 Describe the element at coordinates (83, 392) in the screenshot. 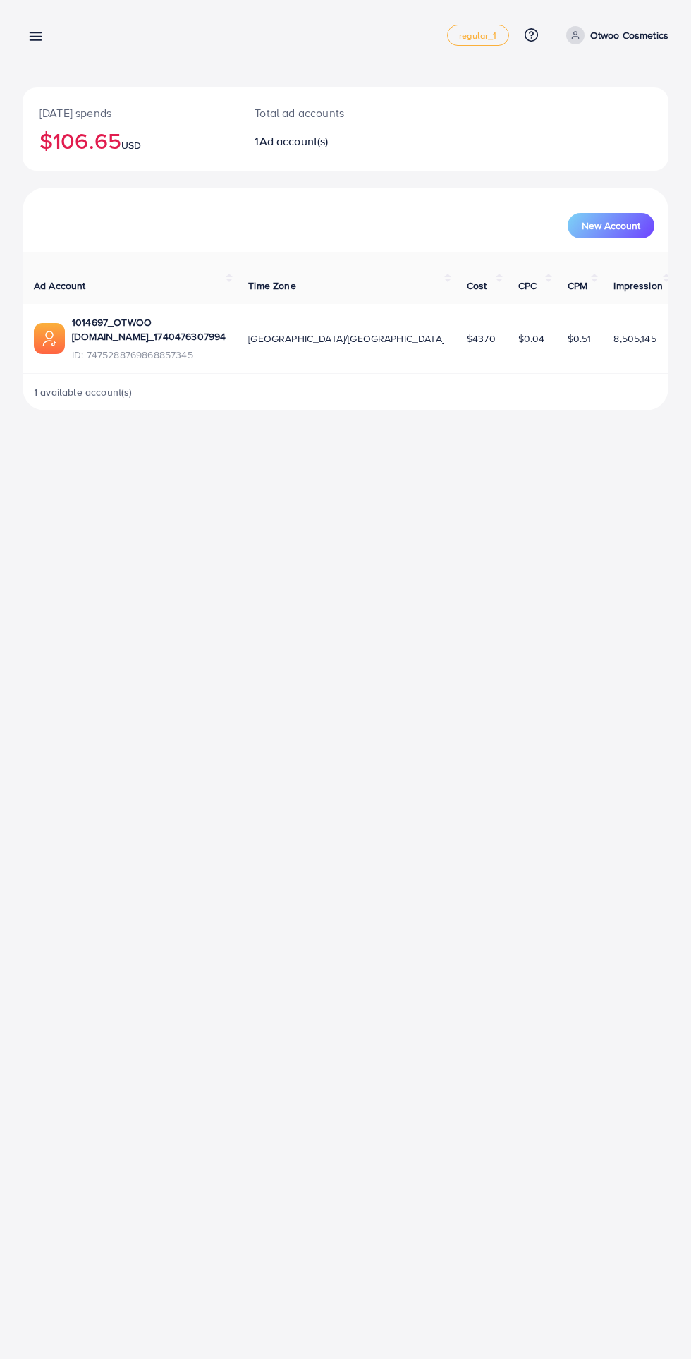

I see `span: 1 available account(s)` at that location.